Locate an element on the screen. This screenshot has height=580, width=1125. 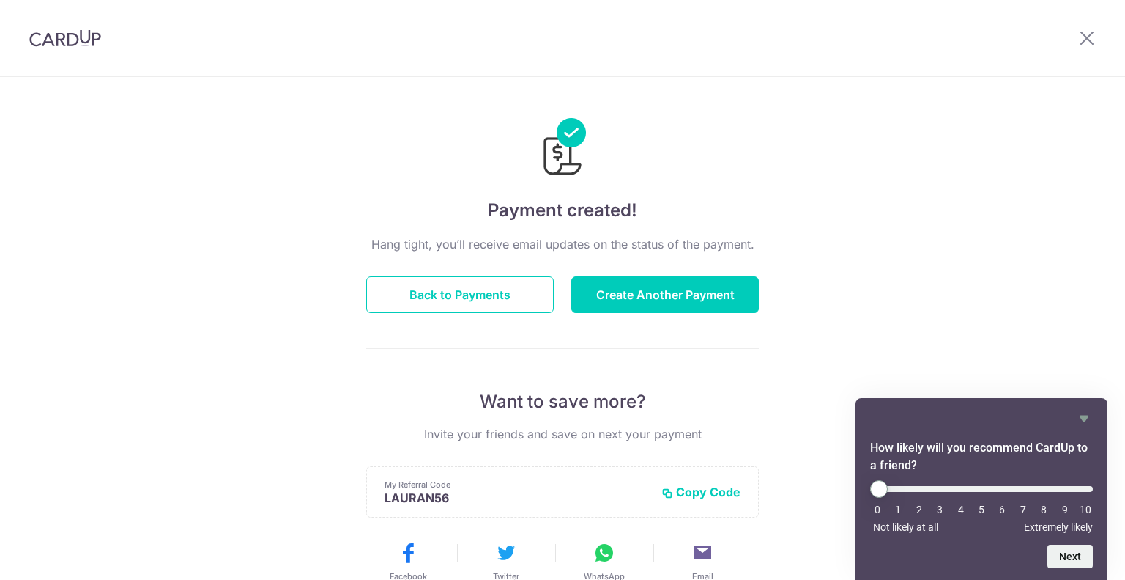
p: Hang tight, you’ll receive email updates on the status of the payment. is located at coordinates (563, 244).